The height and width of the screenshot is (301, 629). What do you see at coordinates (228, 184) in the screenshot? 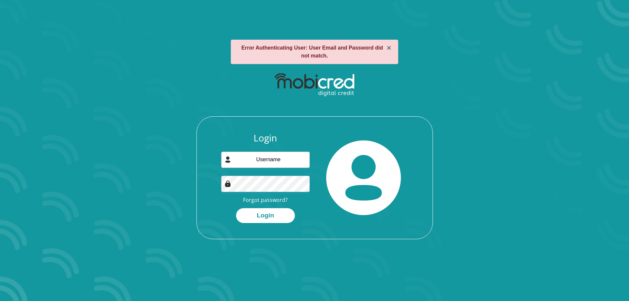
I see `img: Image` at bounding box center [228, 184].